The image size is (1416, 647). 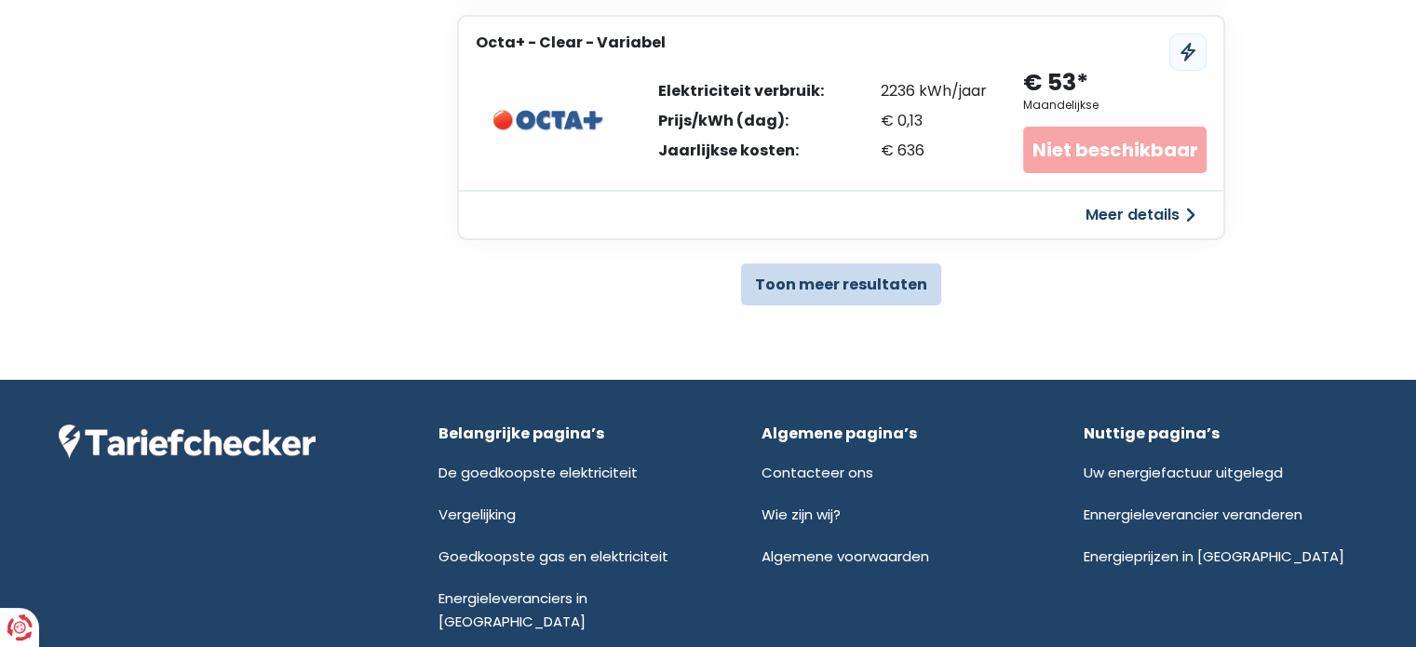 I want to click on img: Octa, so click(x=548, y=120).